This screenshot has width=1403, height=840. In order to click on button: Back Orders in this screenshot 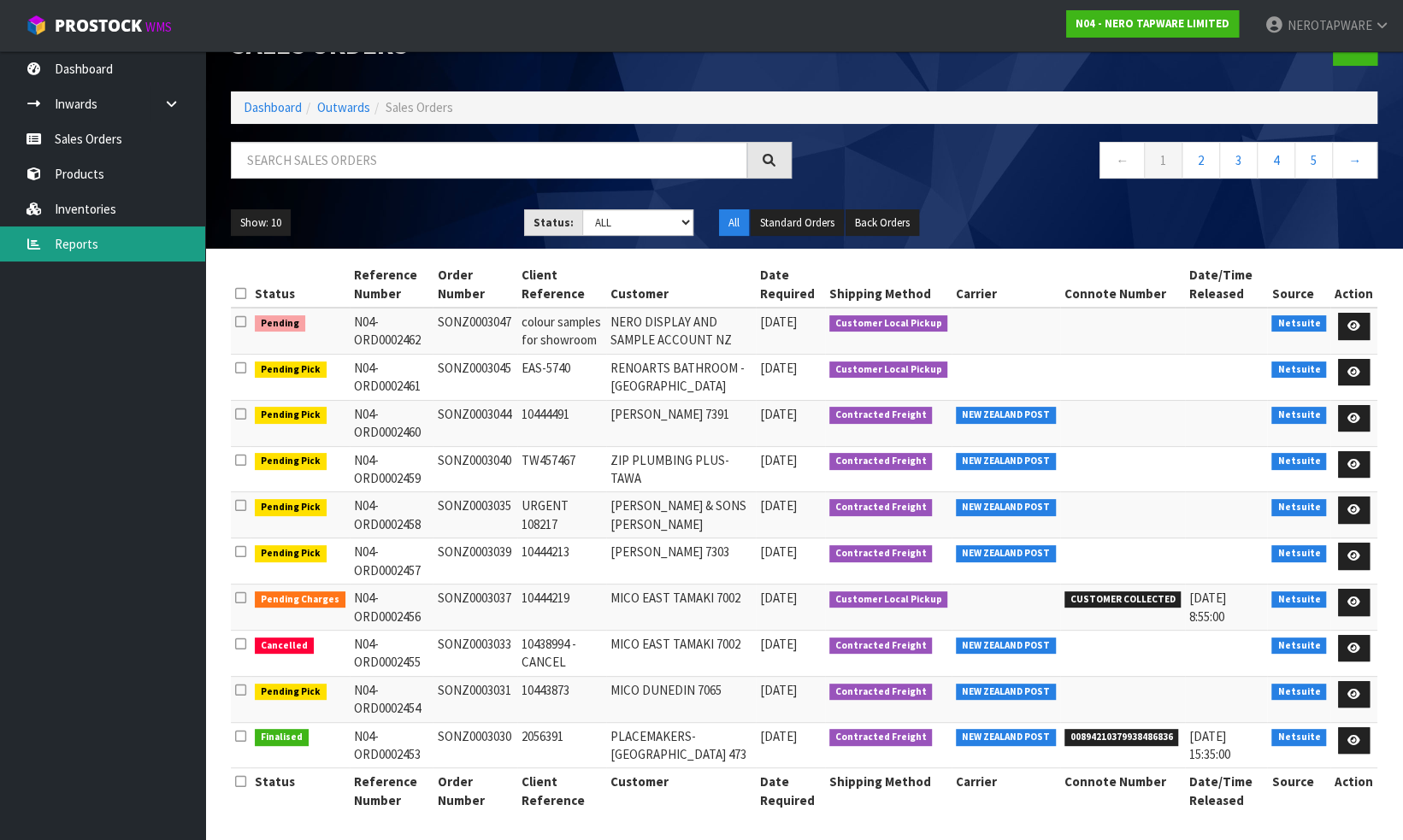, I will do `click(883, 223)`.